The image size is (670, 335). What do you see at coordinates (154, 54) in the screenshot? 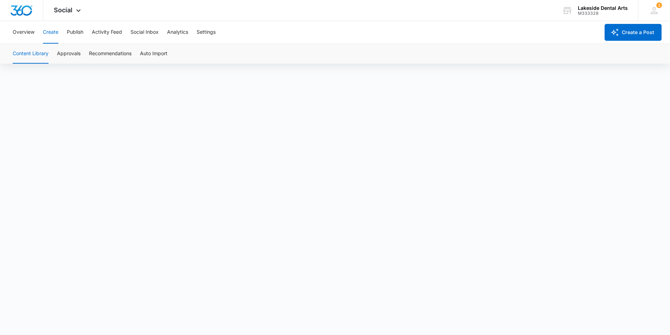
I see `button: Auto Import` at bounding box center [154, 54].